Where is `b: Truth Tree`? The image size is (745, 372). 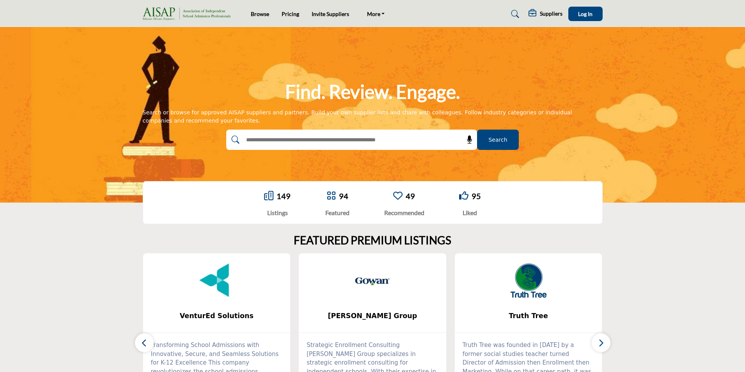
b: Truth Tree is located at coordinates (529, 316).